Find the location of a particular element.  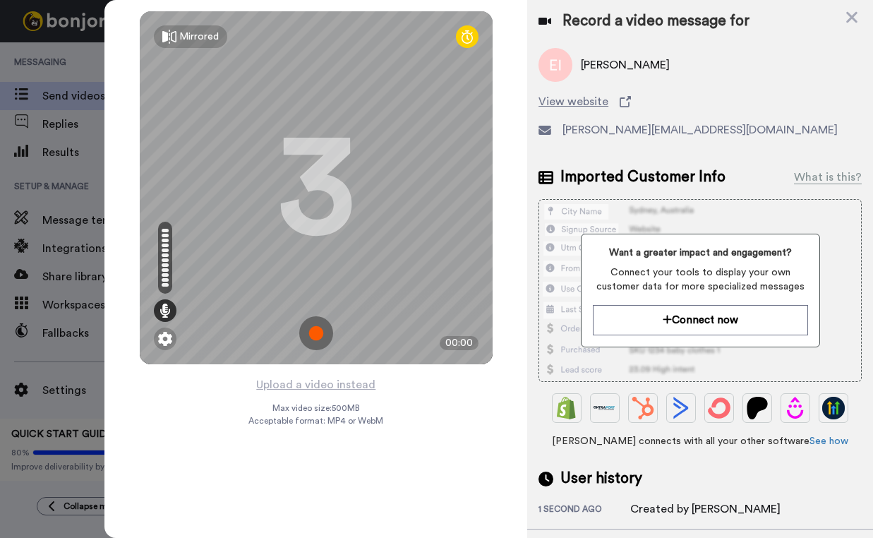

button: Upload a video instead is located at coordinates (316, 385).